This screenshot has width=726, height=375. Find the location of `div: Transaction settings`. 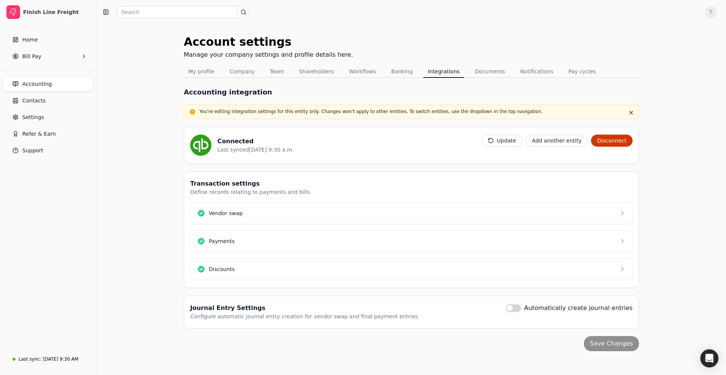

div: Transaction settings is located at coordinates (251, 184).